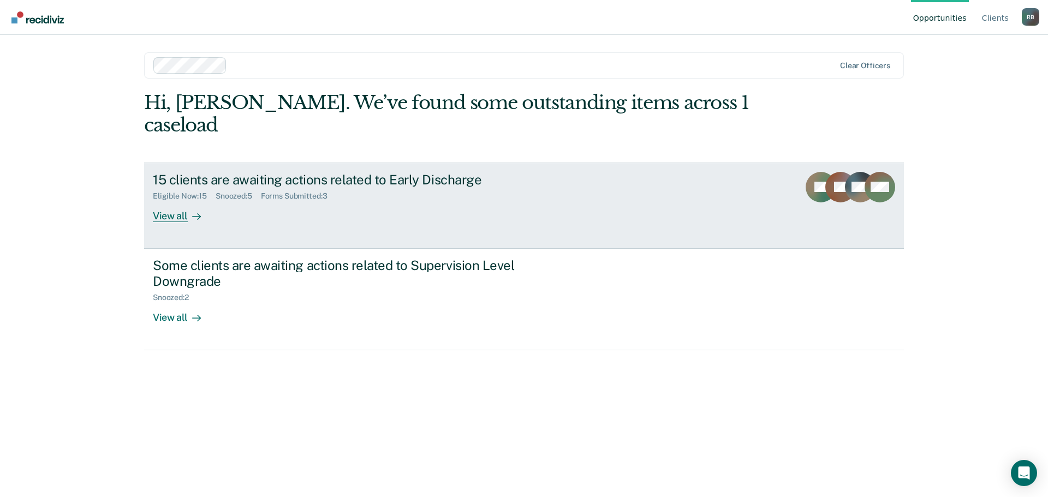 The image size is (1048, 497). Describe the element at coordinates (524, 300) in the screenshot. I see `a: Some clients are awaiting actions related to Supervision Level DowngradeSnoozed:2View all` at that location.